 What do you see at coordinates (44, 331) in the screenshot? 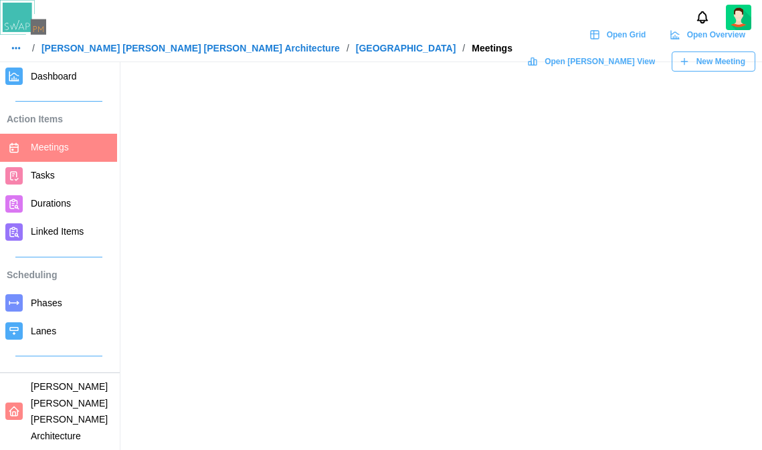
I see `span: Lanes` at bounding box center [44, 331].